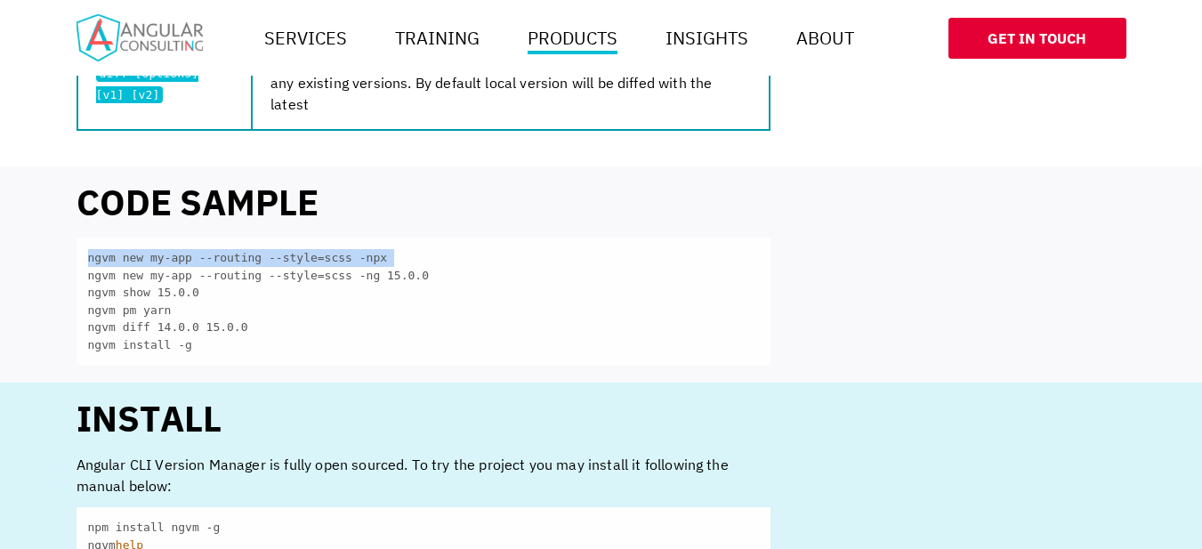  I want to click on img: Home, so click(140, 37).